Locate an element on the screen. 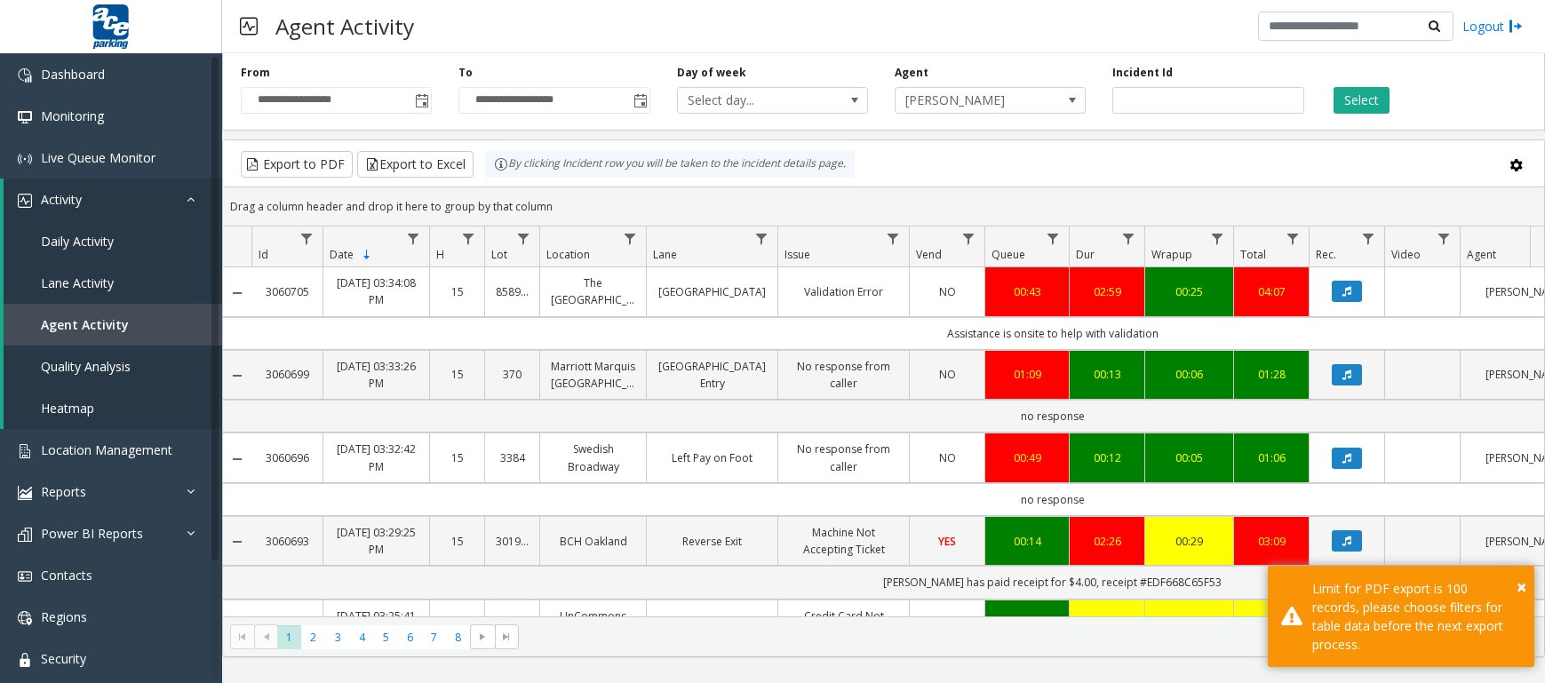 The height and width of the screenshot is (683, 1545). button: Export to PDF is located at coordinates (297, 164).